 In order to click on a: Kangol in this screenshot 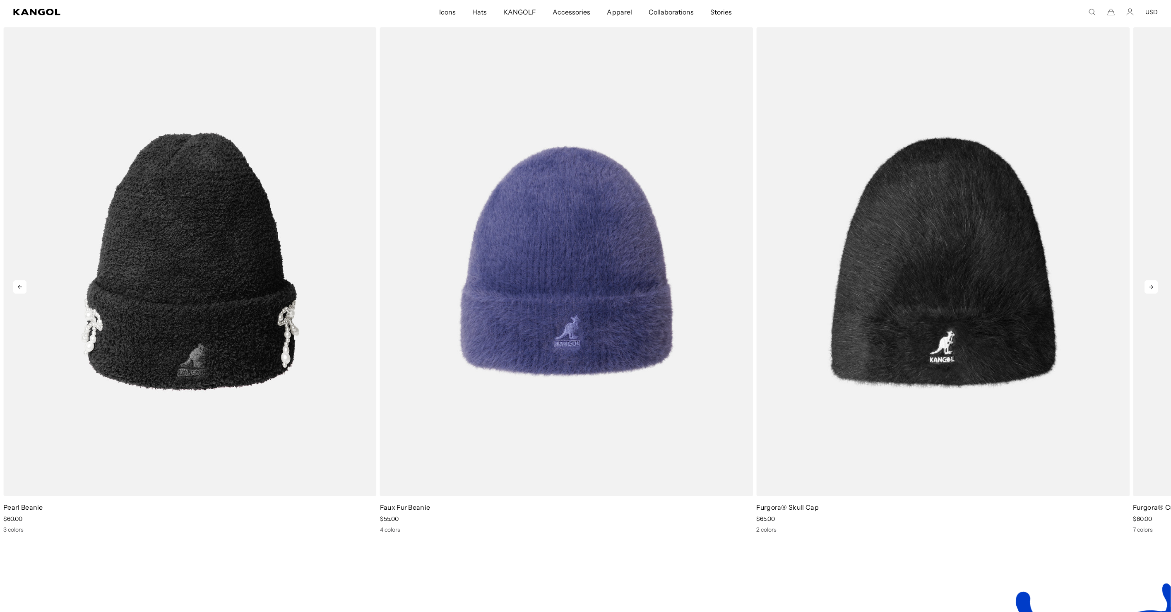, I will do `click(152, 12)`.